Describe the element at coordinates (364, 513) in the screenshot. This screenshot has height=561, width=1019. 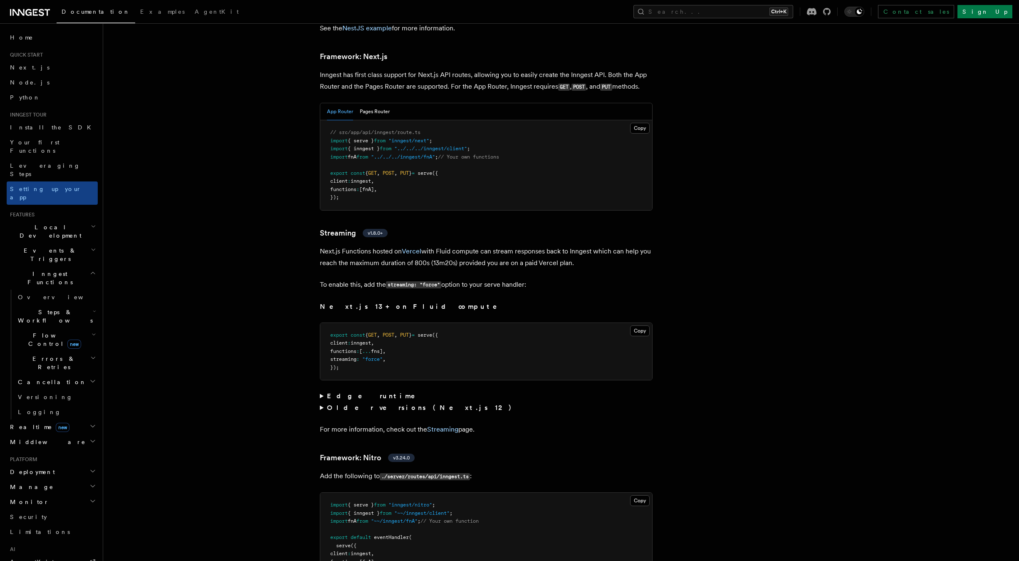
I see `span: { inngest }` at that location.